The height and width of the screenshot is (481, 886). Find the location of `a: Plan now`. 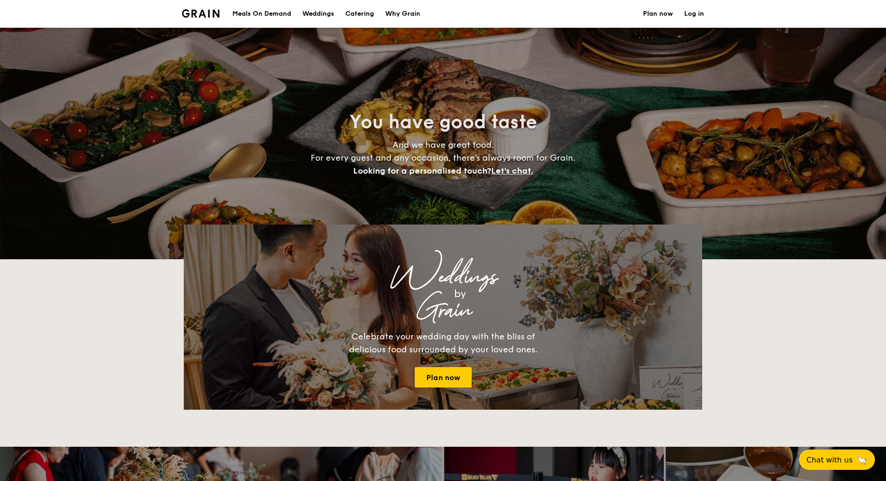

a: Plan now is located at coordinates (443, 377).